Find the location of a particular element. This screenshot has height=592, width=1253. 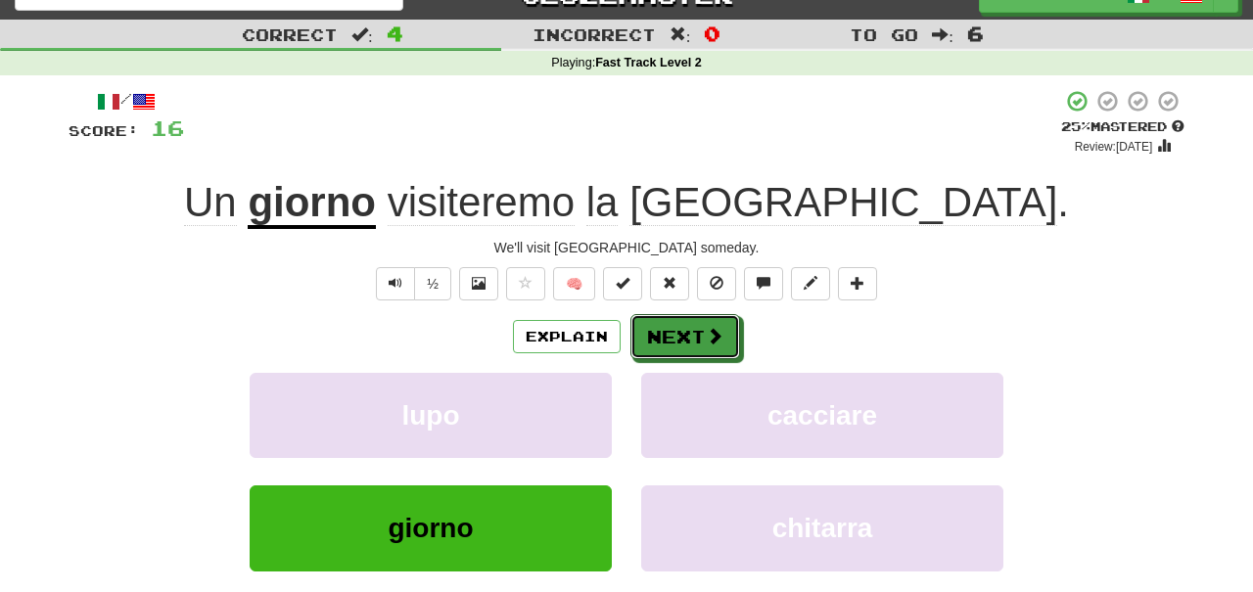

span: la is located at coordinates (602, 203).